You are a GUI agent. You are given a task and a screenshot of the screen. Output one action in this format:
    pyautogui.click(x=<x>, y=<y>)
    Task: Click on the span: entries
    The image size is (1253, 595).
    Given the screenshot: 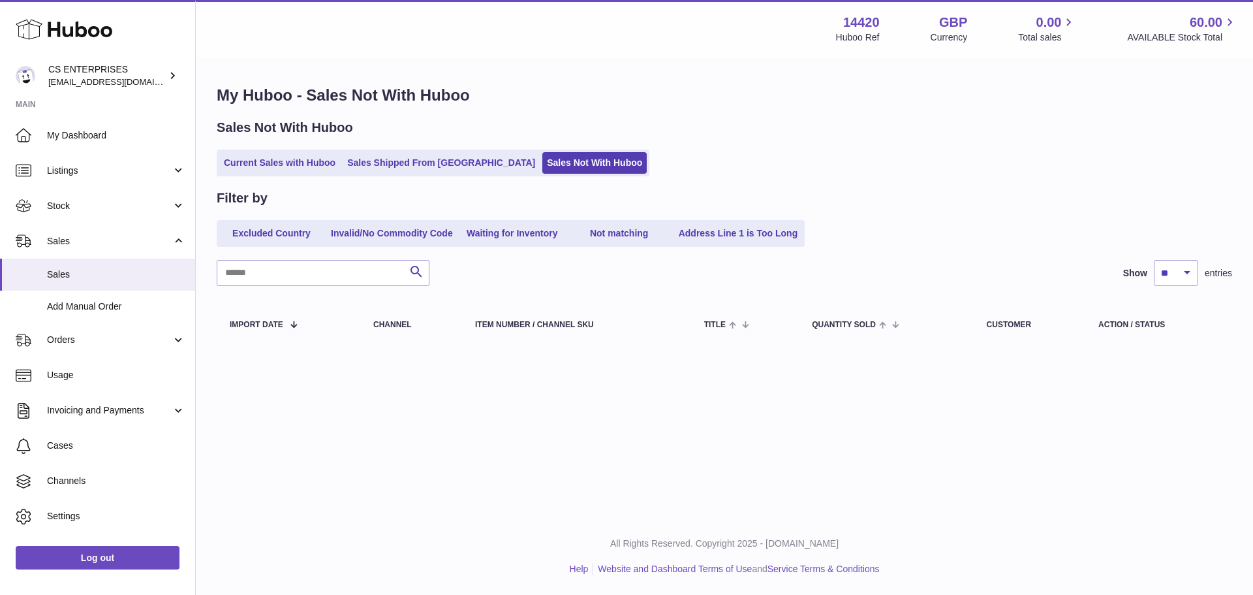 What is the action you would take?
    pyautogui.click(x=1219, y=273)
    